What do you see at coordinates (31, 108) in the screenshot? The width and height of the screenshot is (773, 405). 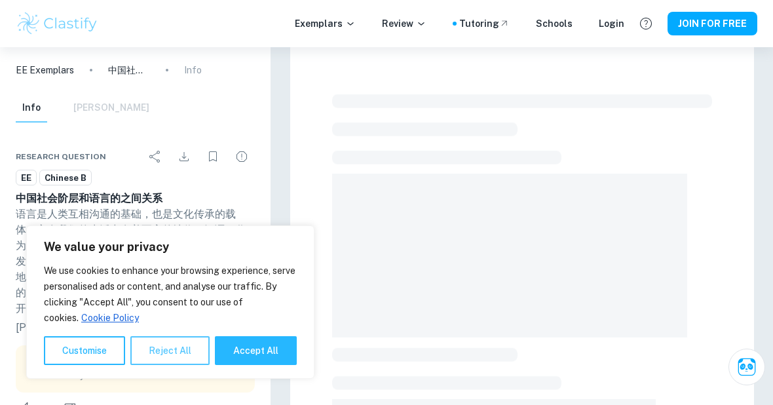 I see `button: Info` at bounding box center [31, 108].